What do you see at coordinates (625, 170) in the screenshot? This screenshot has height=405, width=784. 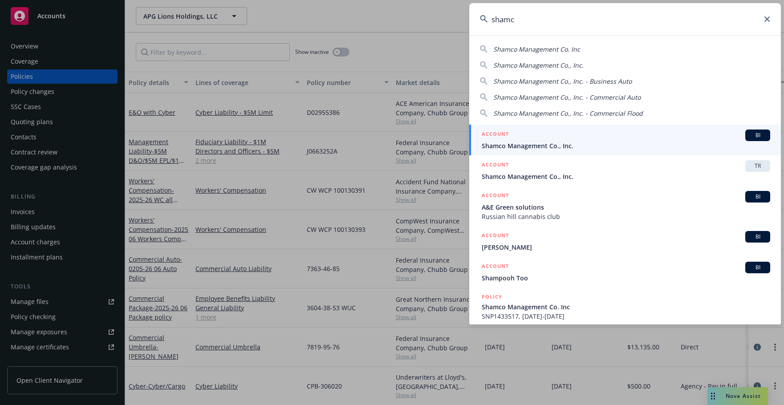 I see `a: ACCOUNTTRShamco Management Co., Inc.` at bounding box center [625, 170].